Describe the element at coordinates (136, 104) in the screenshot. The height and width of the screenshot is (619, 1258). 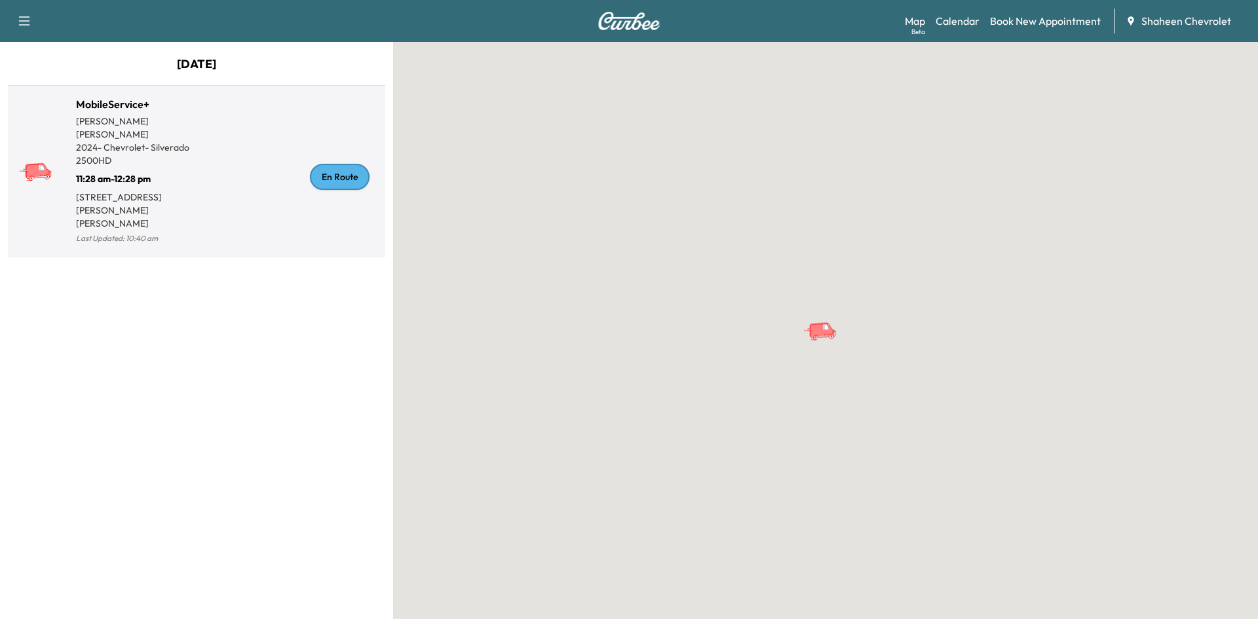
I see `h1: MobileService+` at that location.